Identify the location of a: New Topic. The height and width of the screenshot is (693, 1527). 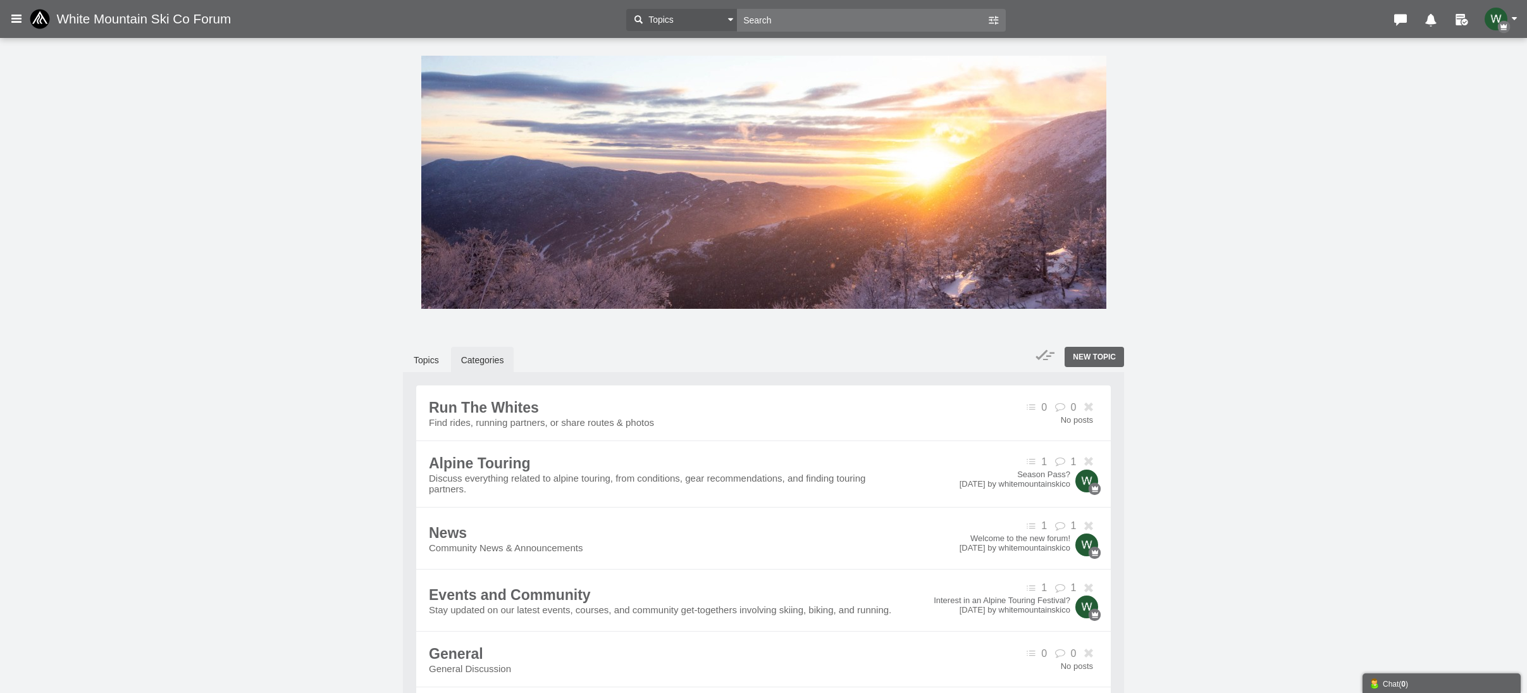
(1094, 357).